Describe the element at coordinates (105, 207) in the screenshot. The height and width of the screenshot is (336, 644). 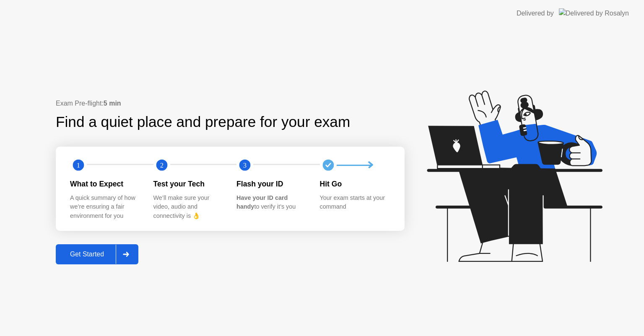
I see `div: A quick summary of how we’re ensuring a fair environment for you` at that location.